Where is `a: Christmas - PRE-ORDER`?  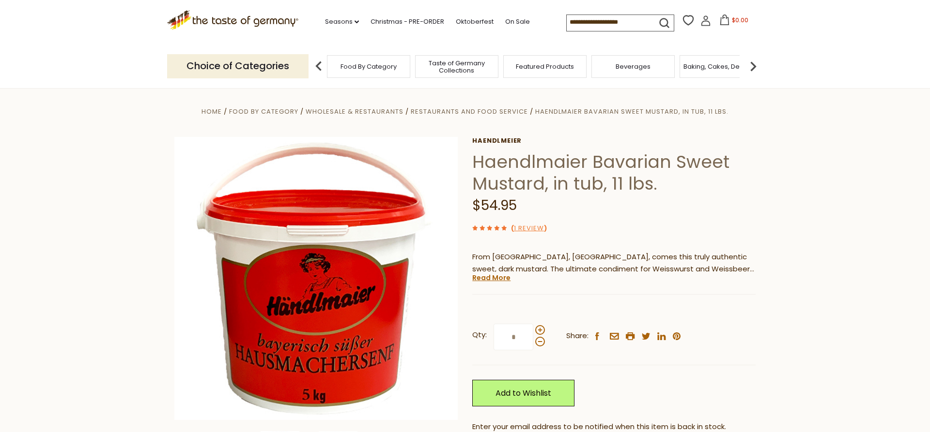 a: Christmas - PRE-ORDER is located at coordinates (407, 22).